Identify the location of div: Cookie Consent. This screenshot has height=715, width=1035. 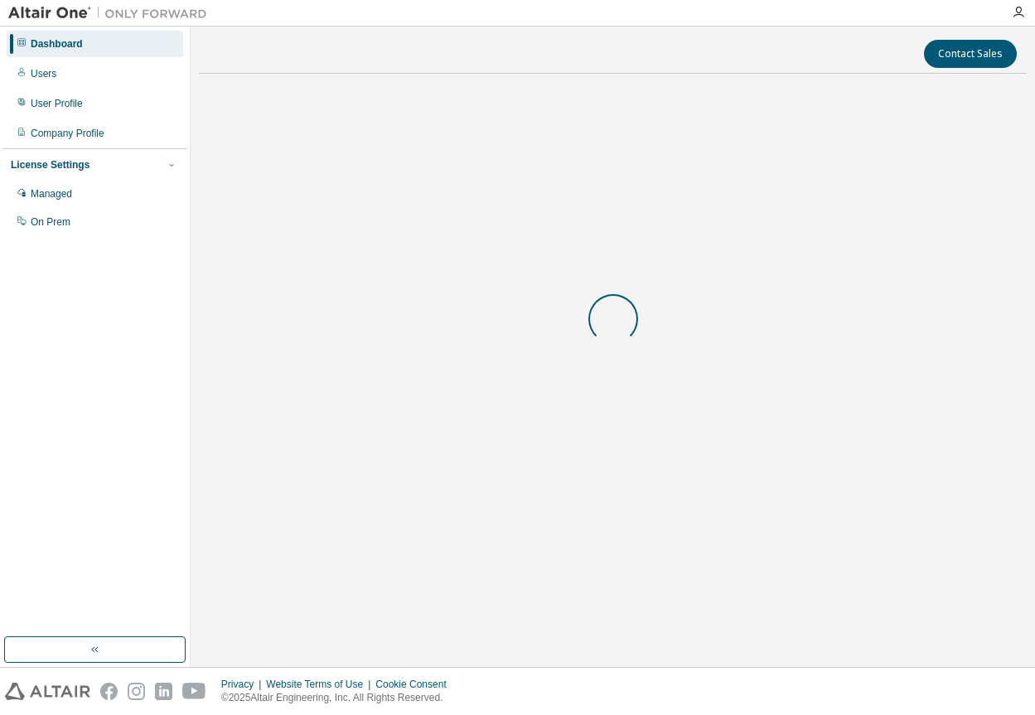
(415, 685).